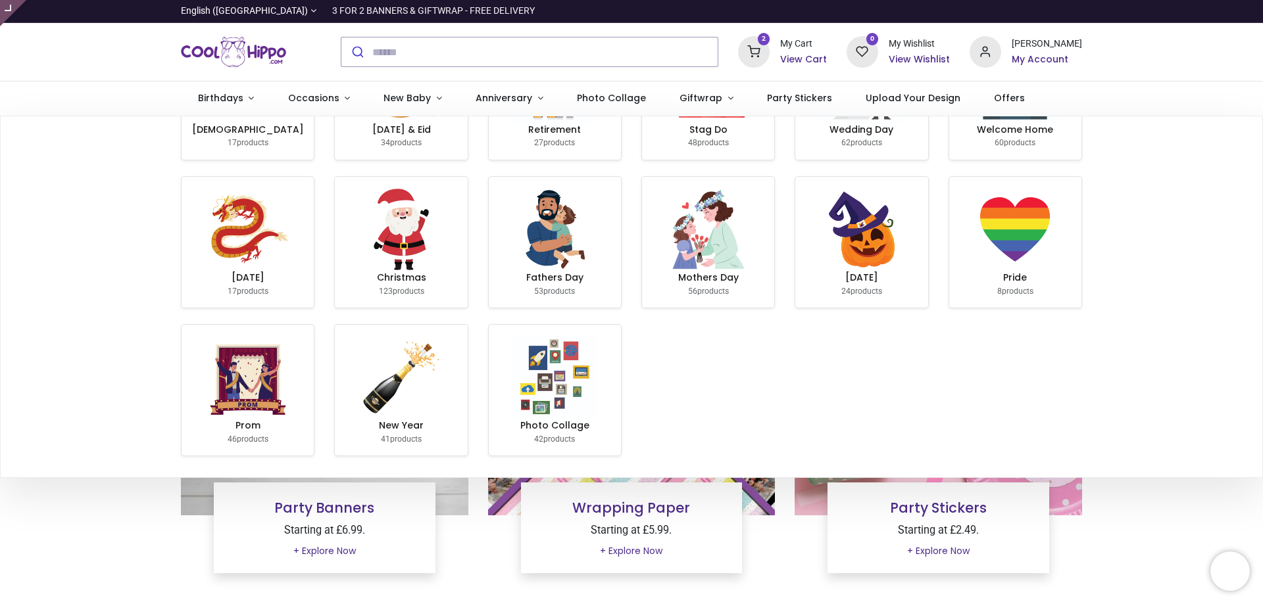 The height and width of the screenshot is (604, 1263). I want to click on span: Logo of Cool Hippo, so click(233, 52).